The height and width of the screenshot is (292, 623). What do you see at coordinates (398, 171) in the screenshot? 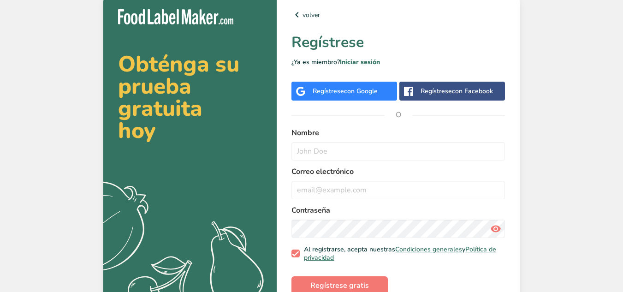
I see `label: Correo electrónico` at bounding box center [398, 171].